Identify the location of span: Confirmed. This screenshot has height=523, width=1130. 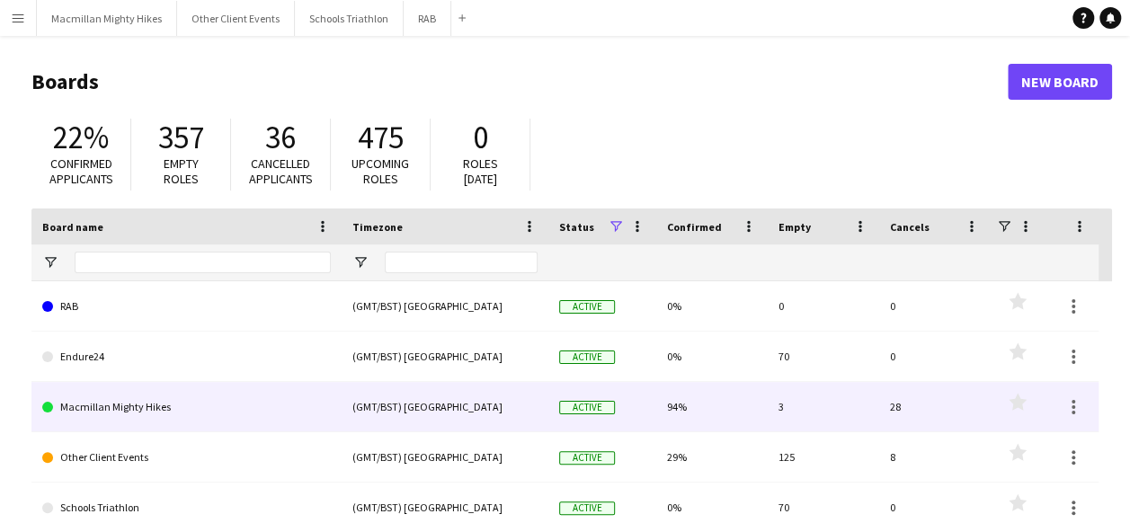
(694, 227).